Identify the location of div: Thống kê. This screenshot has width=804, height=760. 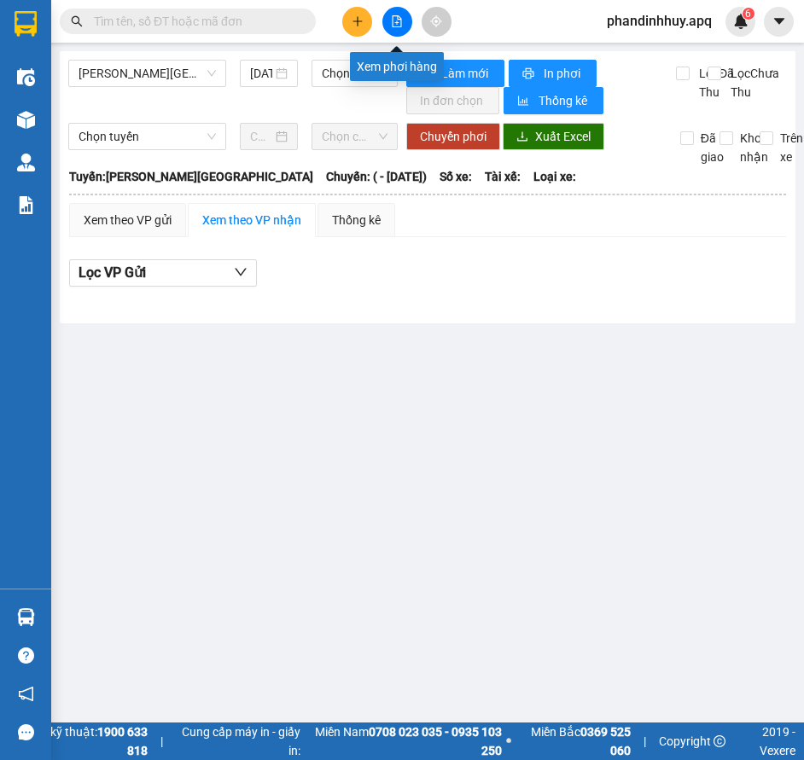
(356, 220).